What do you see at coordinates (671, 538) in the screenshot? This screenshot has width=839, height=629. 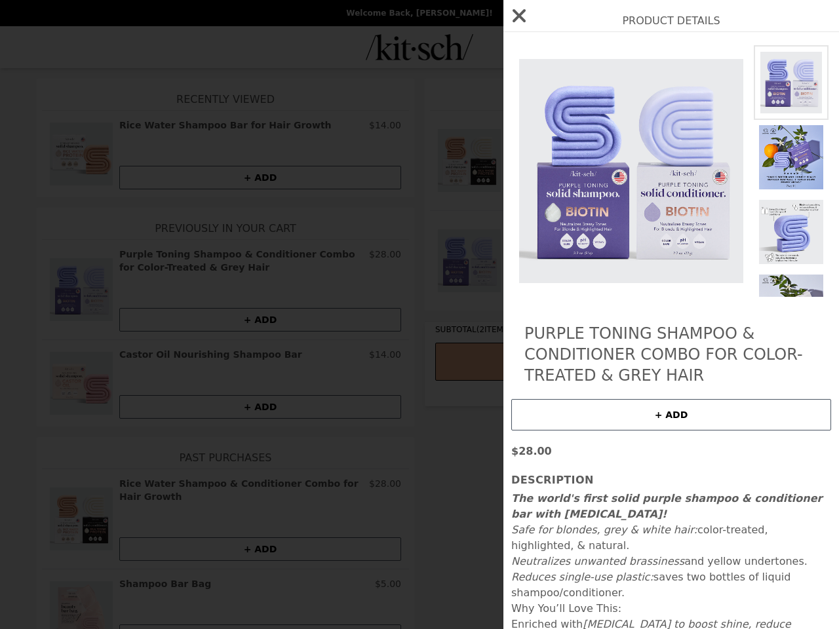 I see `li: color-treated, highlighted, & natural.` at bounding box center [671, 538].